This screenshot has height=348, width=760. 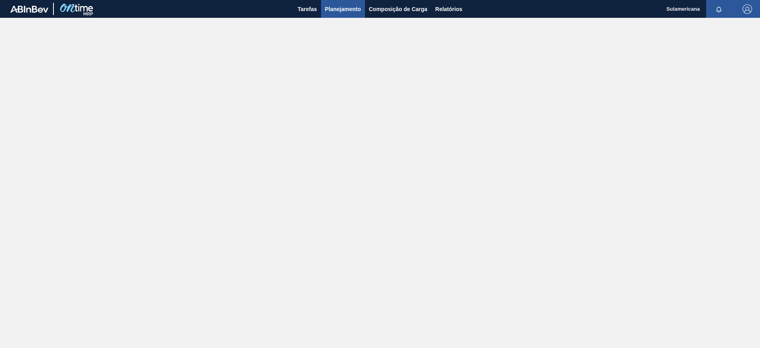 I want to click on span: Planejamento, so click(x=343, y=9).